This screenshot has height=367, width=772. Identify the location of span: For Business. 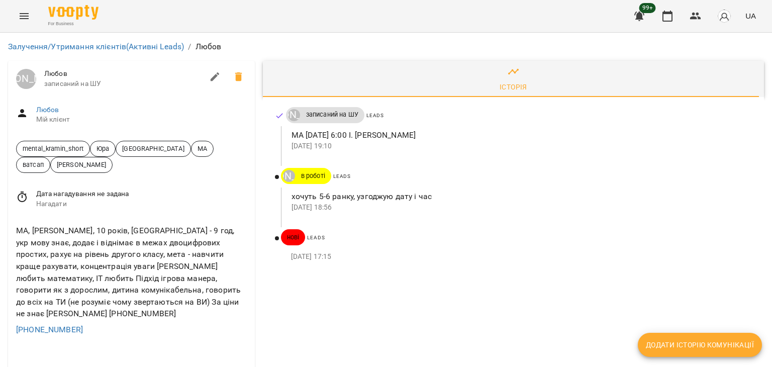
(73, 24).